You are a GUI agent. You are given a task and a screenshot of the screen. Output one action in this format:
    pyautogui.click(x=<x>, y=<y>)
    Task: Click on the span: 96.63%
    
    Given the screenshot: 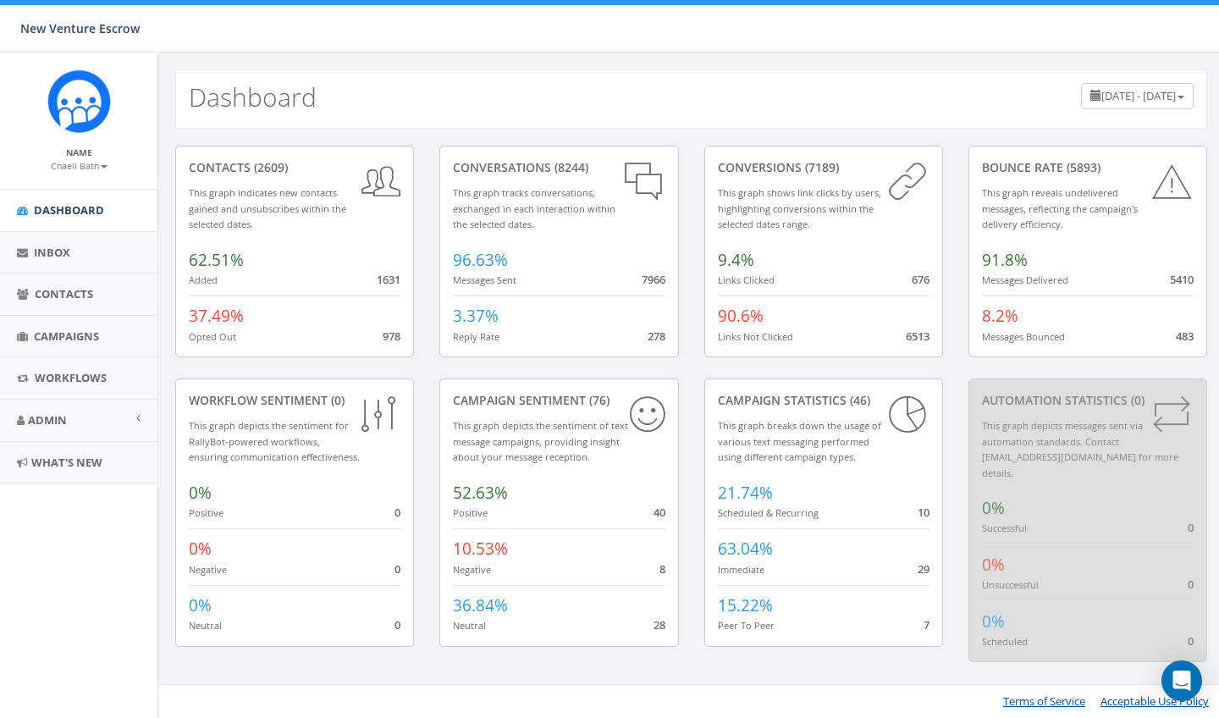 What is the action you would take?
    pyautogui.click(x=480, y=260)
    